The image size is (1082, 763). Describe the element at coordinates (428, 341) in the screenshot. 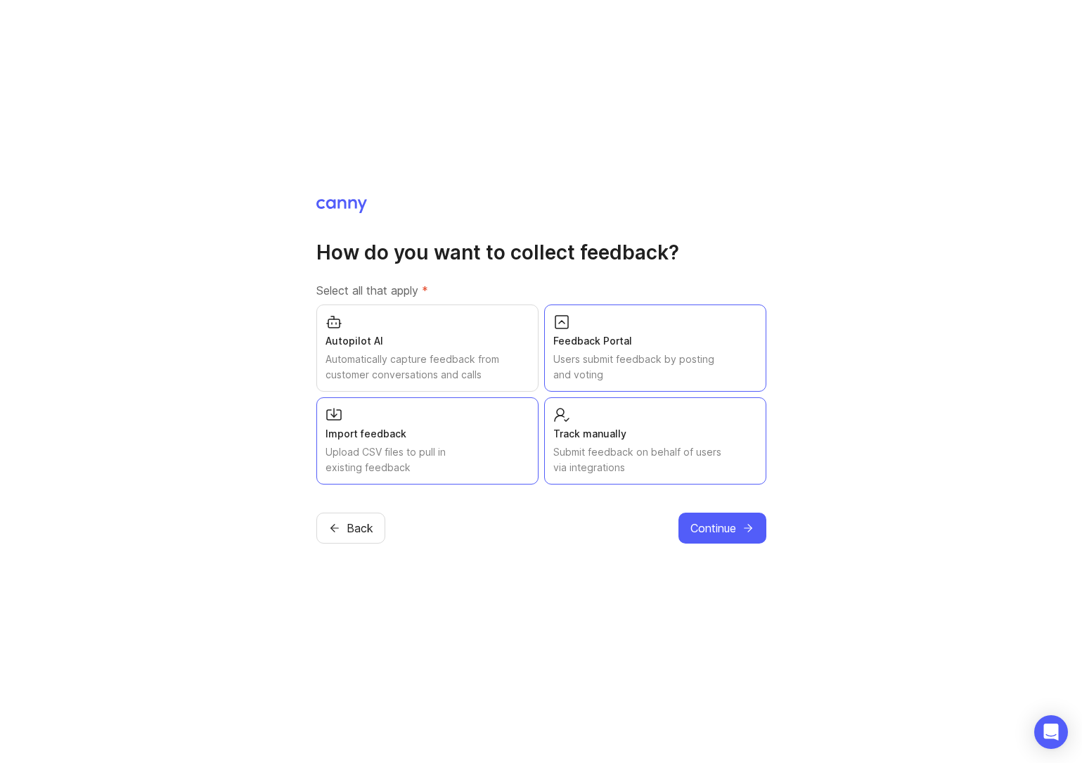

I see `div: Autopilot AI` at that location.